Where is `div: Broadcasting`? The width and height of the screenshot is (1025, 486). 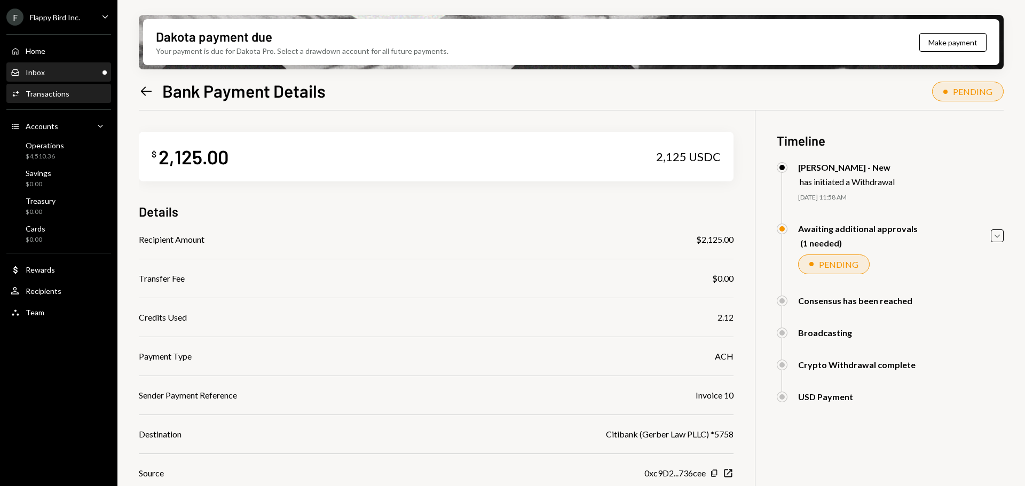
div: Broadcasting is located at coordinates (824, 332).